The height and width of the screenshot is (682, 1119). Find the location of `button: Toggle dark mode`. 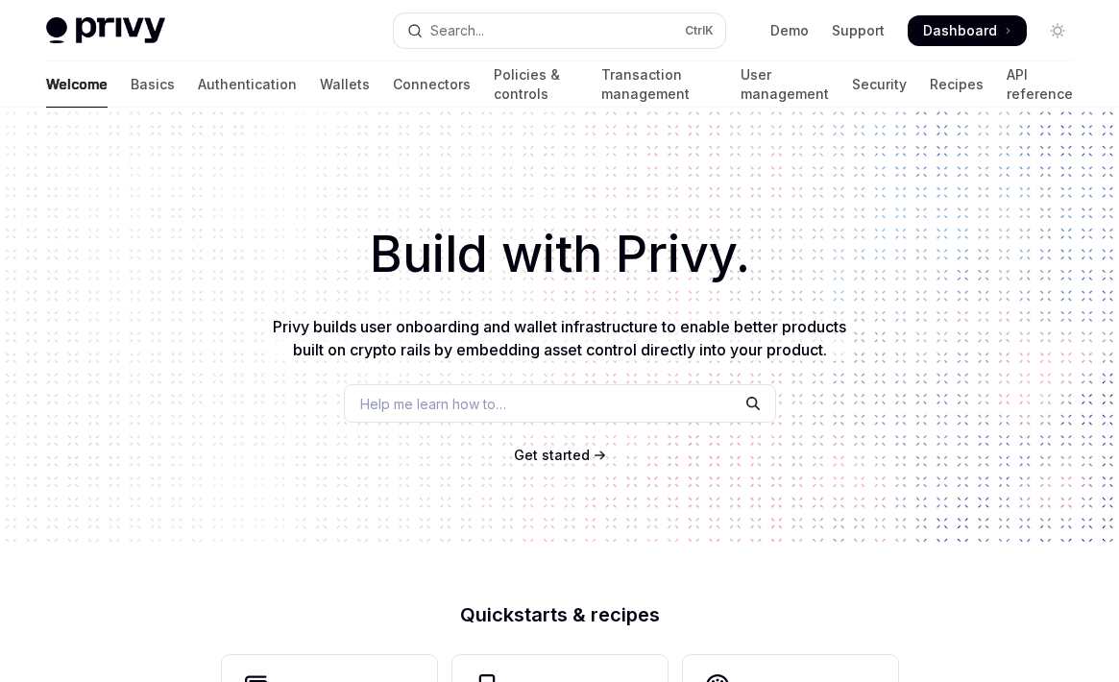

button: Toggle dark mode is located at coordinates (1057, 31).